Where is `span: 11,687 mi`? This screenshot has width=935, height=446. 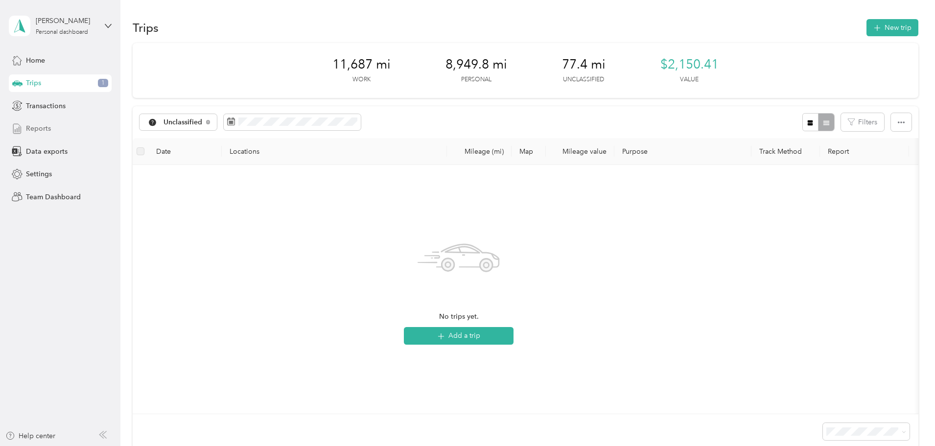
span: 11,687 mi is located at coordinates (361, 65).